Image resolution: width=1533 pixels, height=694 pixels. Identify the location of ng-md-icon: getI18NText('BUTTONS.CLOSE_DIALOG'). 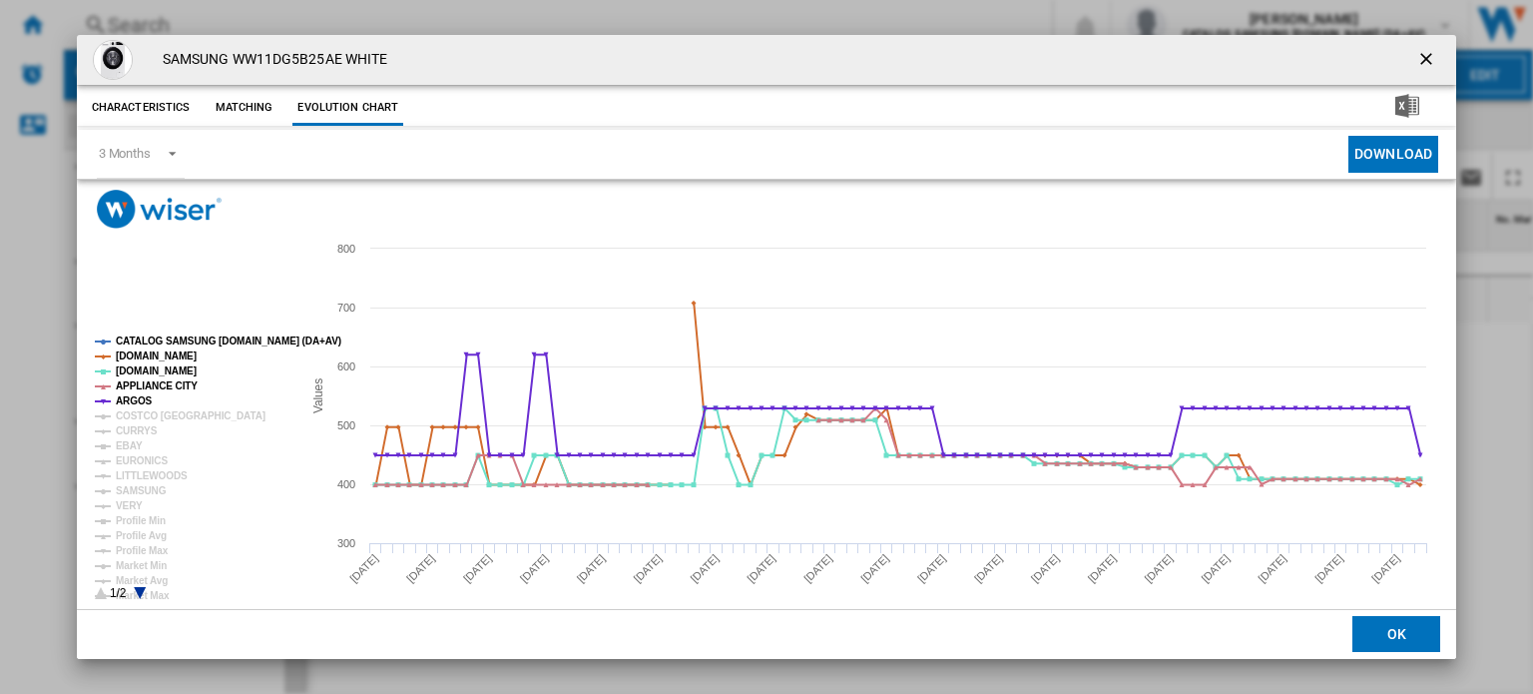
(1429, 61).